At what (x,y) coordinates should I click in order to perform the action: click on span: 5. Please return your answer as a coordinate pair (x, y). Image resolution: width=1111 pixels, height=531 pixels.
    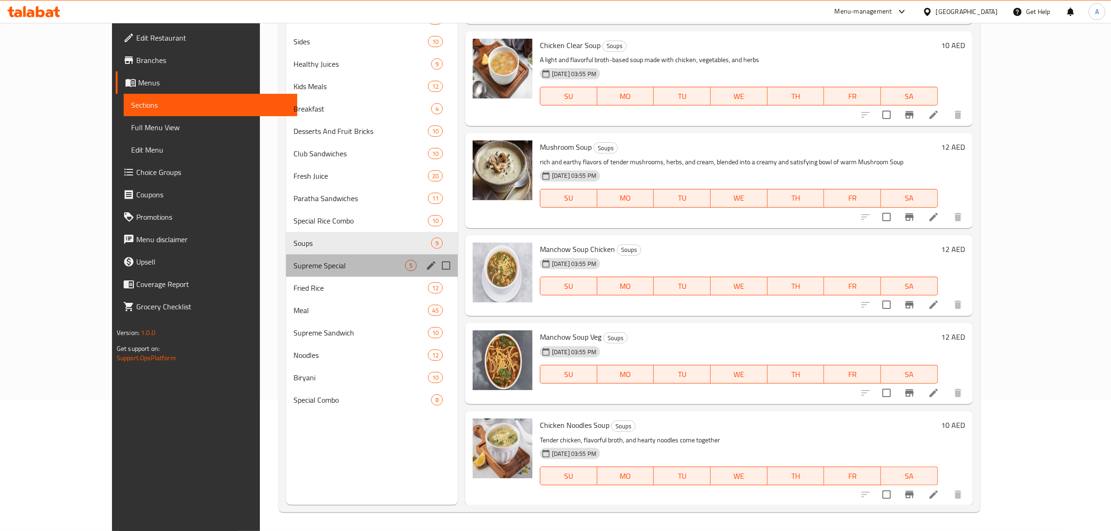
    Looking at the image, I should click on (411, 265).